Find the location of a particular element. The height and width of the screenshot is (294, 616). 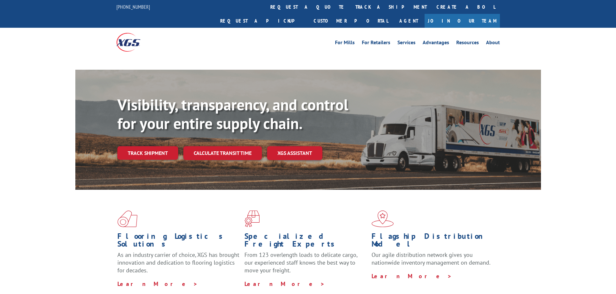

a: For Retailers is located at coordinates (376, 44).